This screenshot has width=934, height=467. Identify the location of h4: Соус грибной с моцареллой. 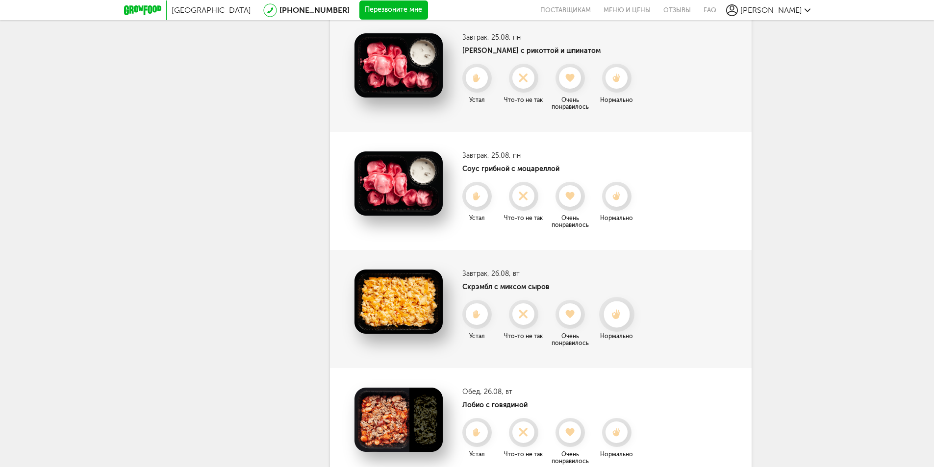
(551, 169).